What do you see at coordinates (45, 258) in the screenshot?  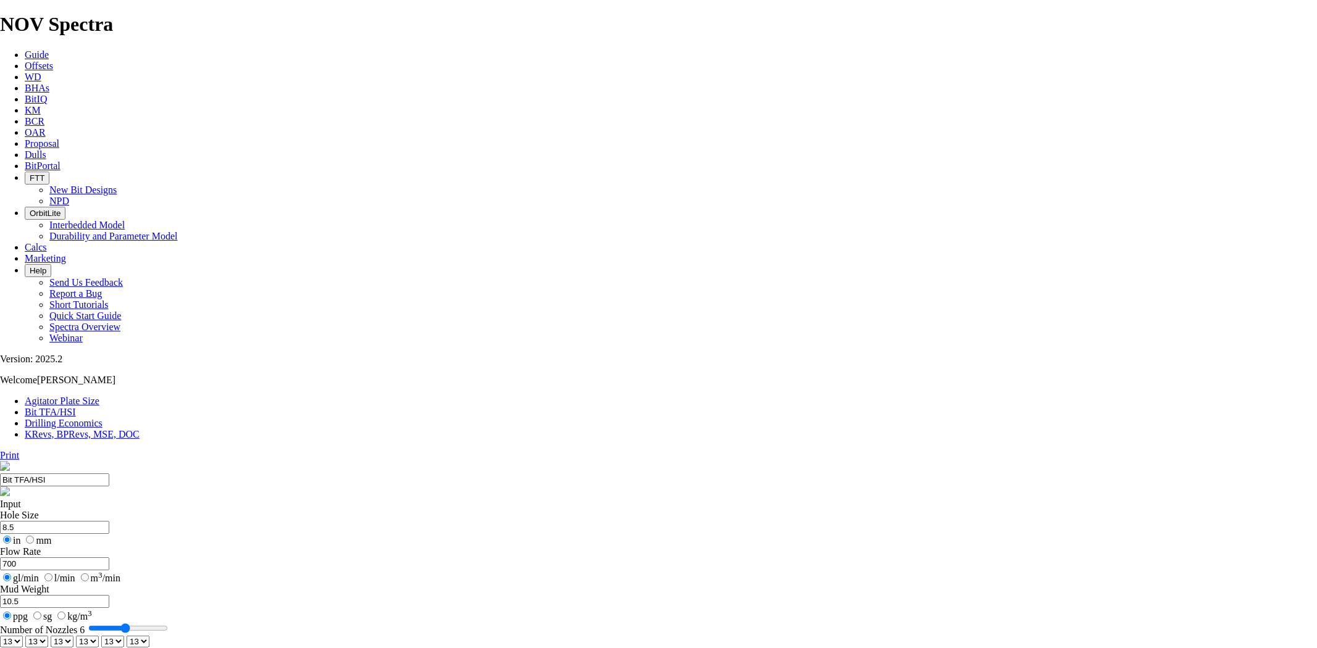 I see `span: Marketing` at bounding box center [45, 258].